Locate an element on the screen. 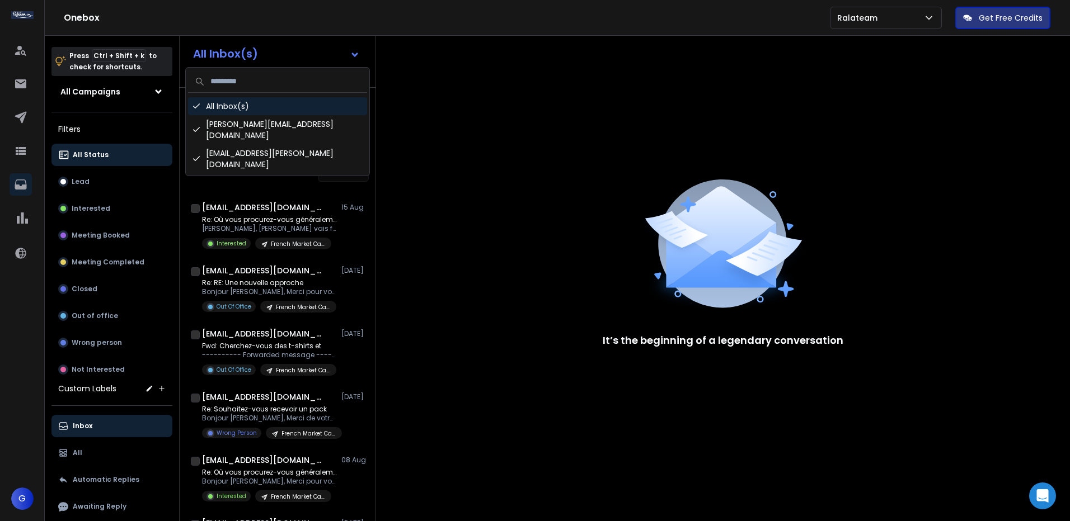  p: Inbox is located at coordinates (82, 426).